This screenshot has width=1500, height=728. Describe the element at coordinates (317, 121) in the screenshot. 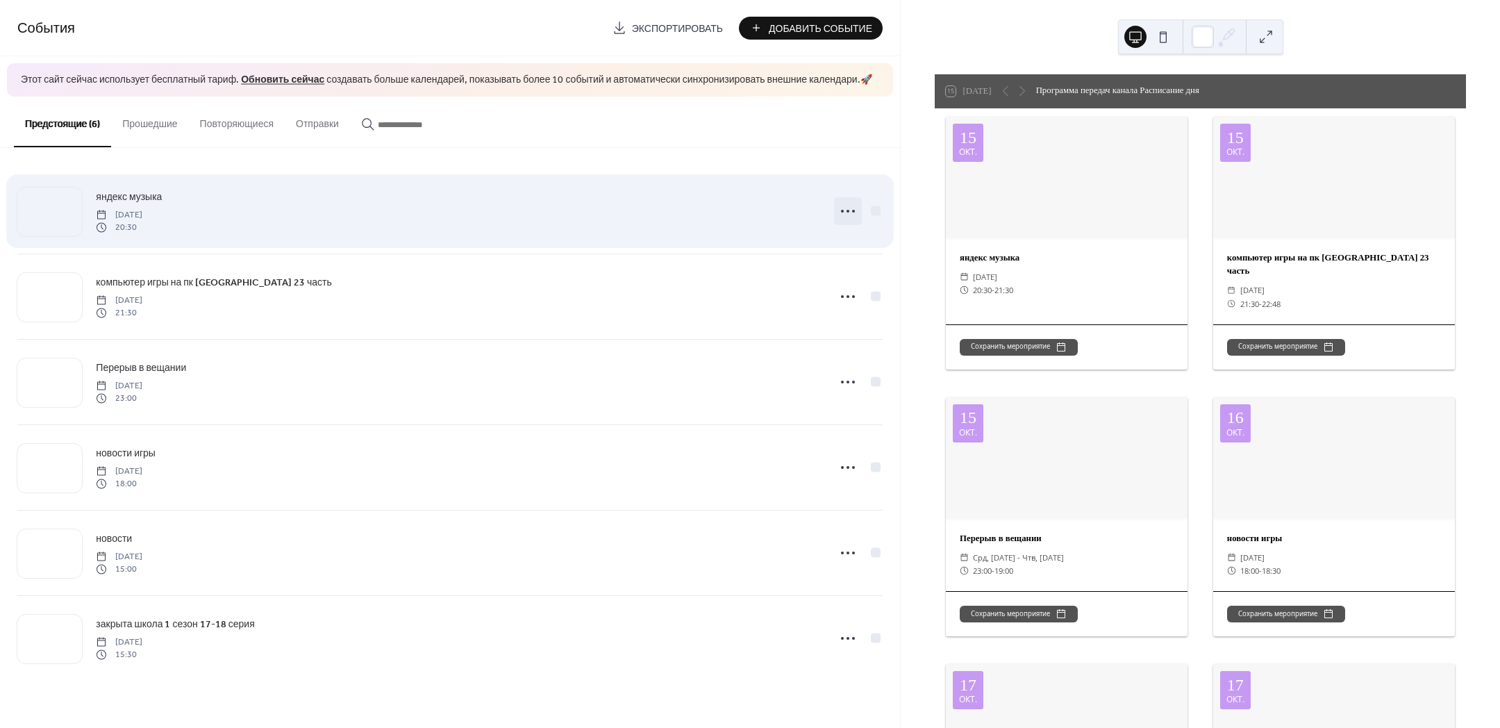

I see `button: Отправки` at that location.